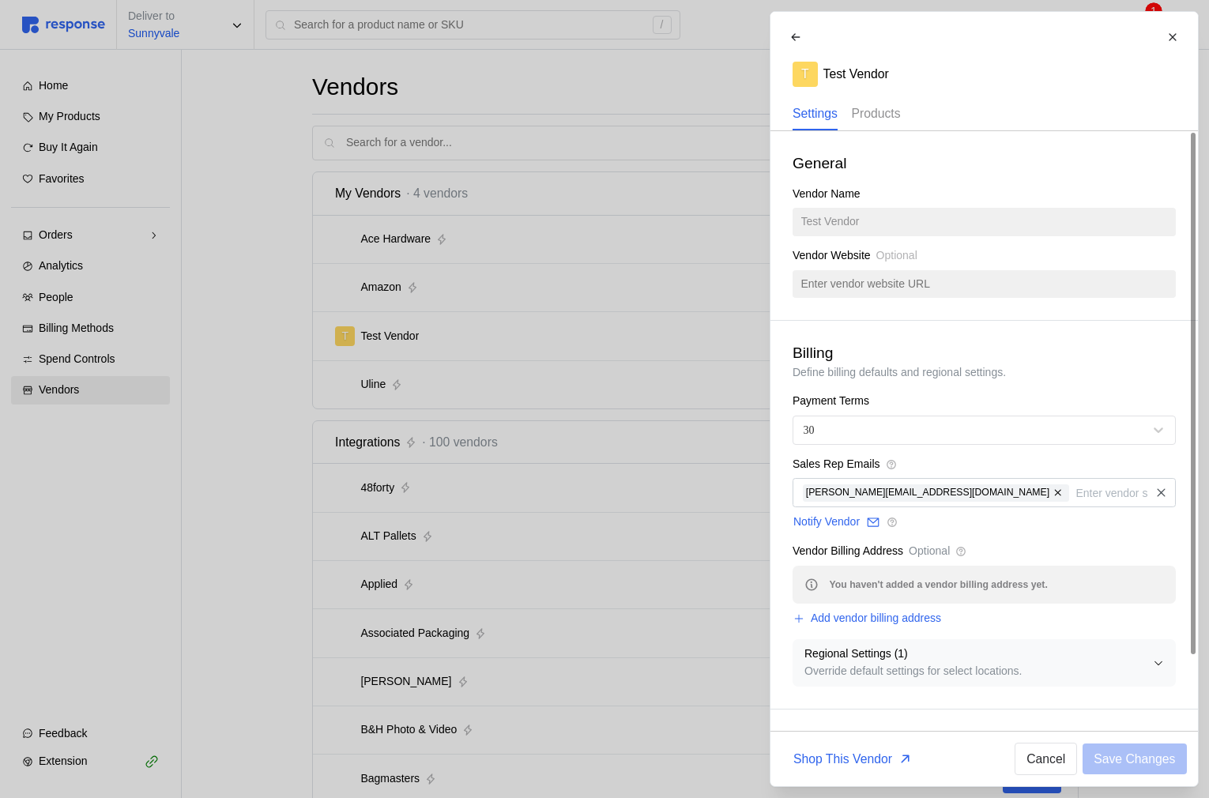  I want to click on button: Cancel, so click(1046, 759).